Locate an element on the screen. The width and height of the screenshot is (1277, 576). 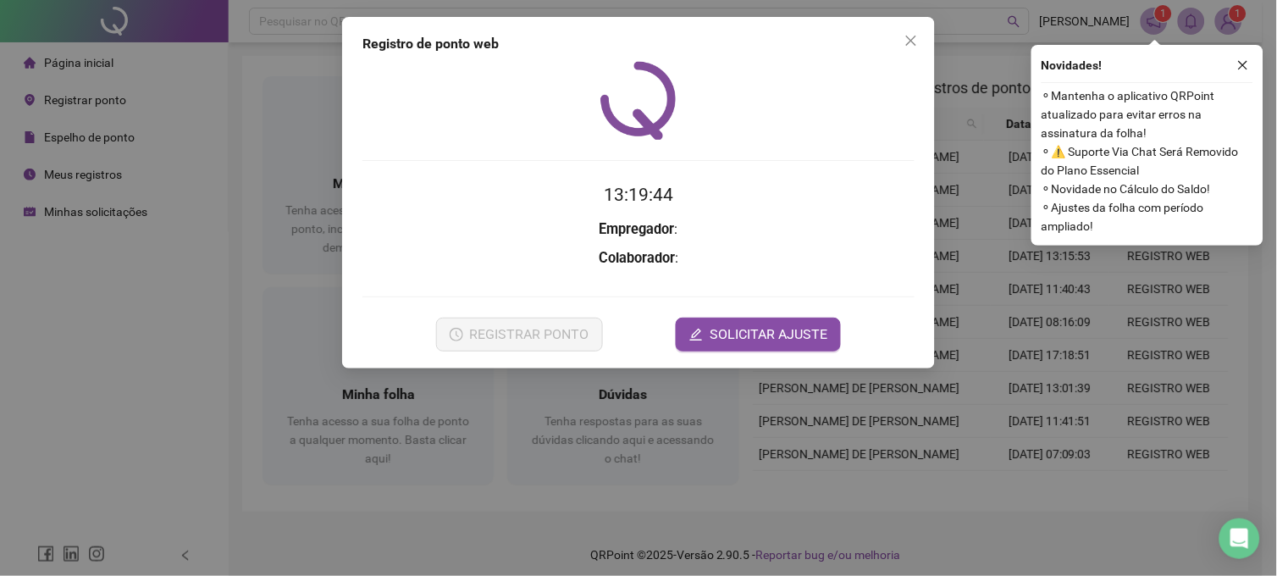
span: ⚬ Ajustes da folha com período ampliado! is located at coordinates (1148, 217).